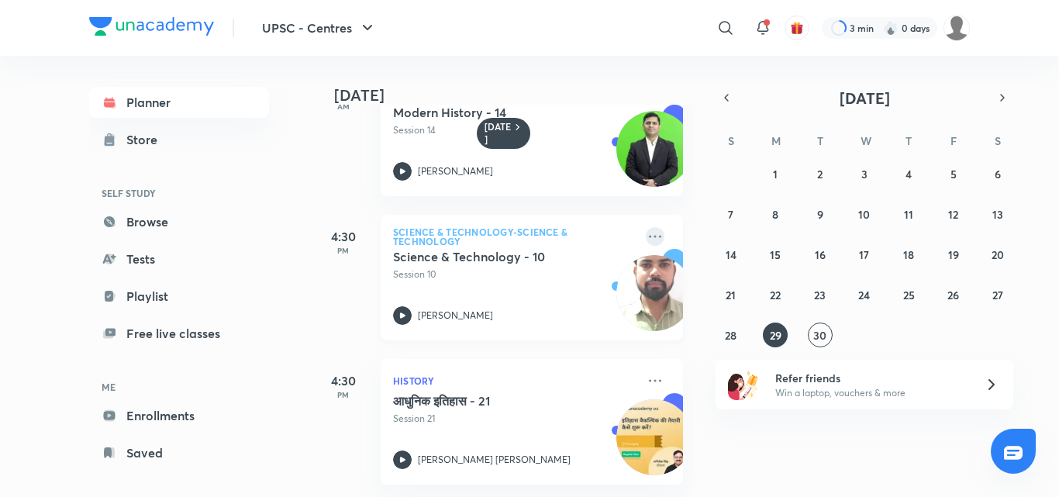  Describe the element at coordinates (515, 130) in the screenshot. I see `p: Session 14` at that location.